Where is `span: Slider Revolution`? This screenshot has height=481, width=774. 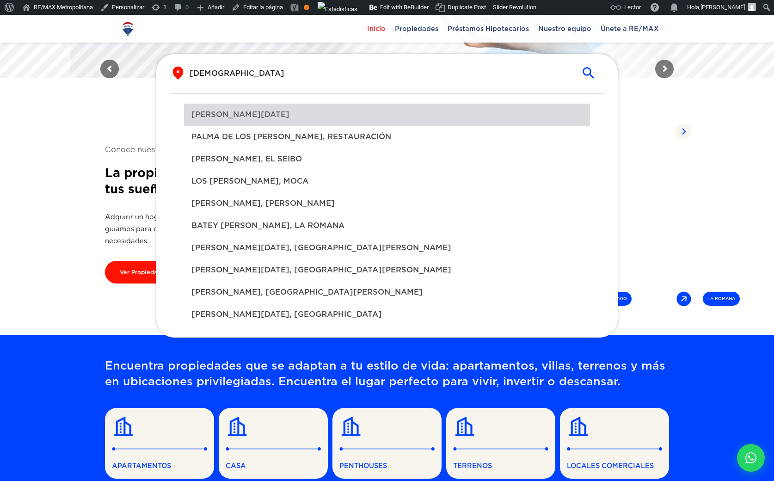
span: Slider Revolution is located at coordinates (515, 7).